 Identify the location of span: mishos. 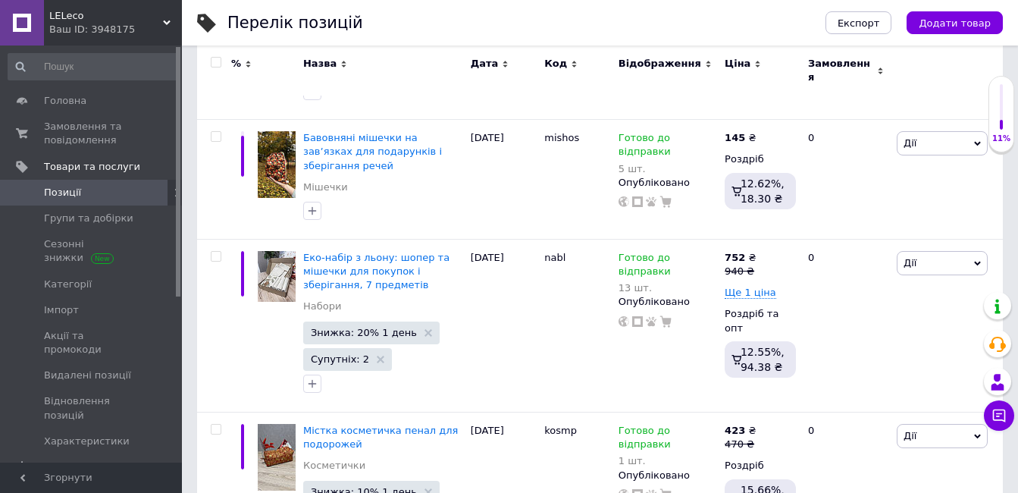
(562, 137).